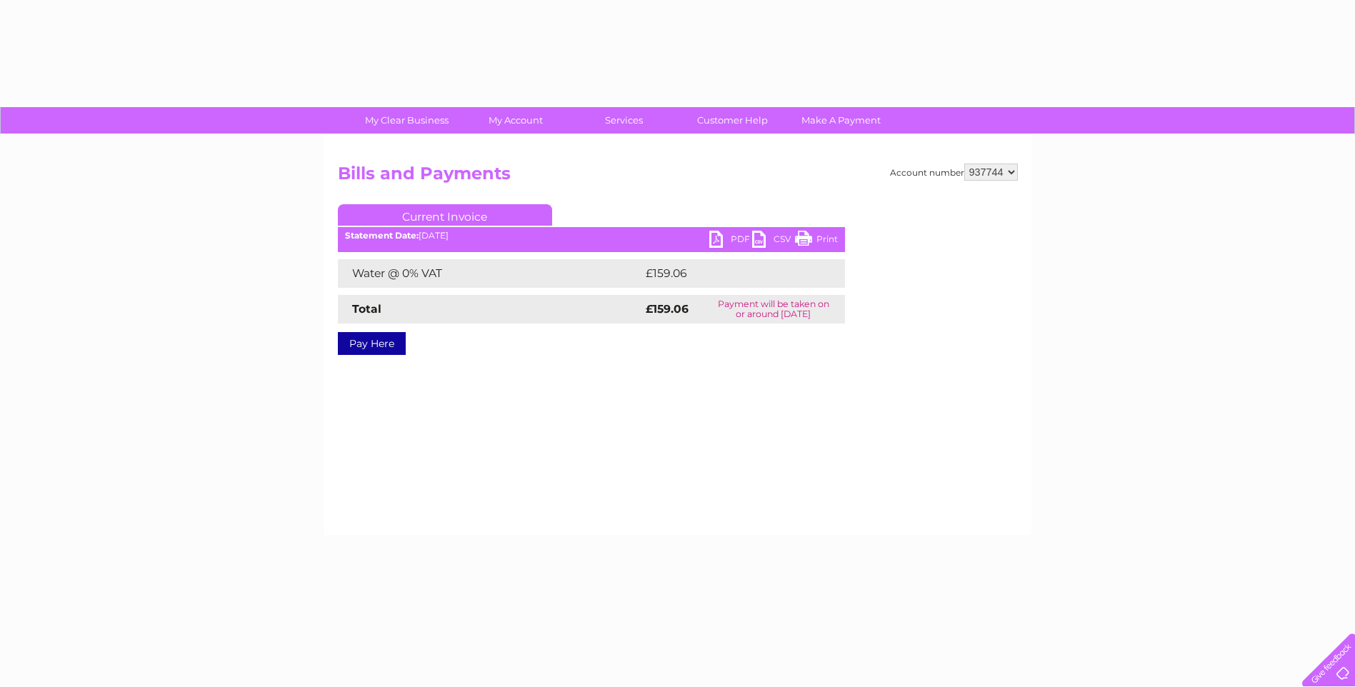 This screenshot has width=1355, height=687. I want to click on a: Print, so click(817, 241).